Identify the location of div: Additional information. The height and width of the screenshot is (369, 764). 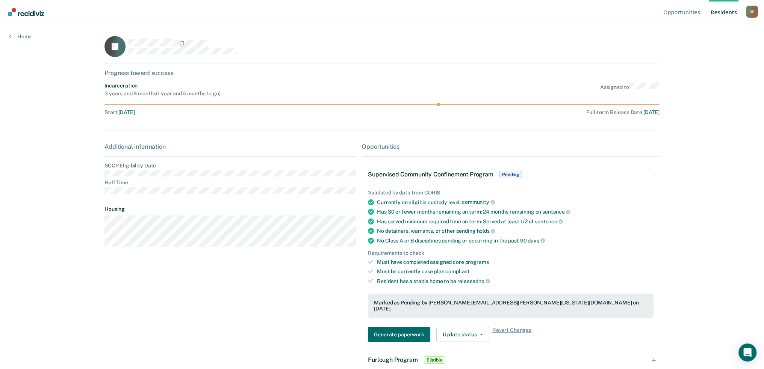
(230, 147).